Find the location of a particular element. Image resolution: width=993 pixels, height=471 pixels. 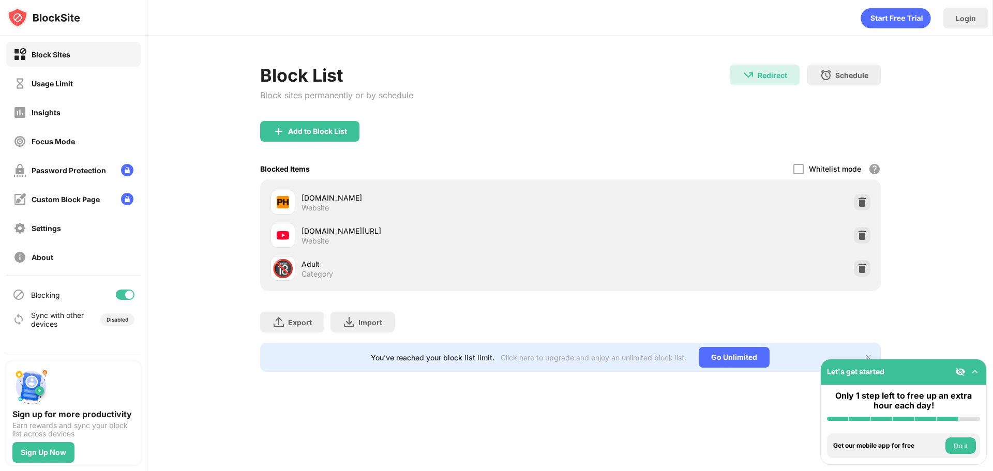

div: Block Sites is located at coordinates (51, 54).